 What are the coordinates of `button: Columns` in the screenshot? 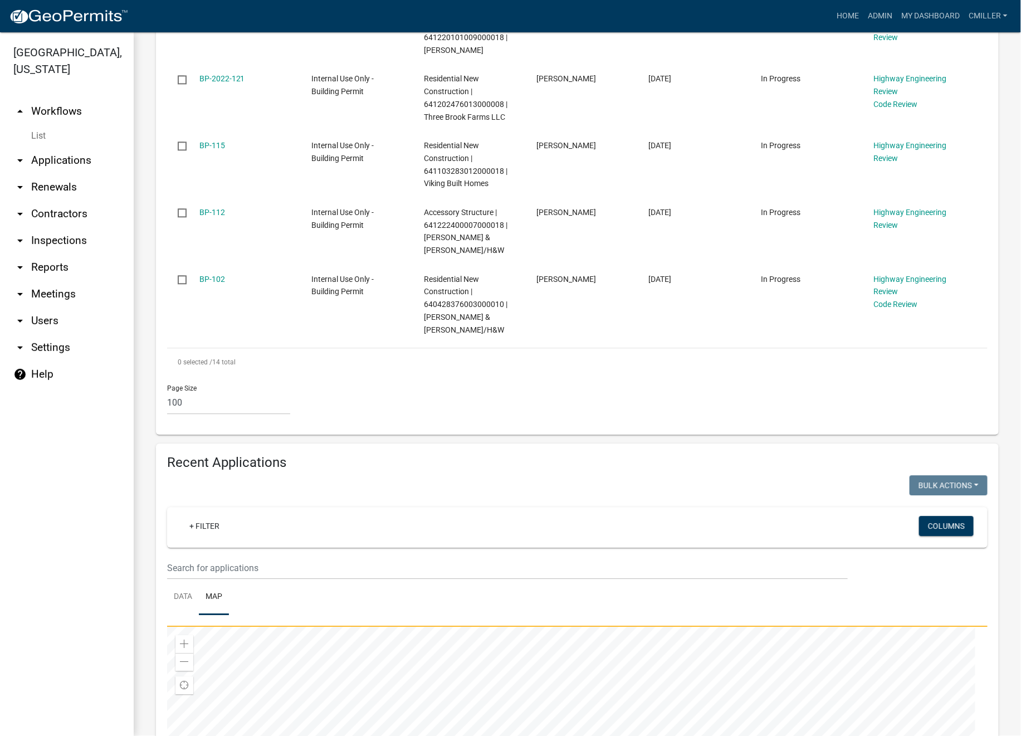 It's located at (946, 526).